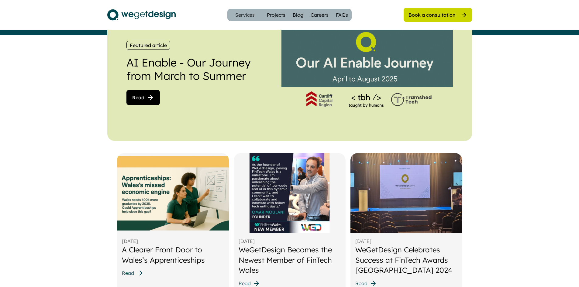  I want to click on div: A Clearer Front Door to Wales’s Apprenticeships, so click(173, 255).